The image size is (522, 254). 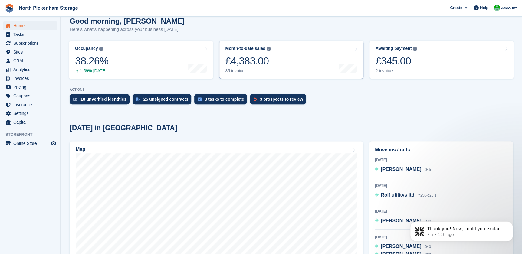 I want to click on div: 18 unverified identities, so click(x=103, y=99).